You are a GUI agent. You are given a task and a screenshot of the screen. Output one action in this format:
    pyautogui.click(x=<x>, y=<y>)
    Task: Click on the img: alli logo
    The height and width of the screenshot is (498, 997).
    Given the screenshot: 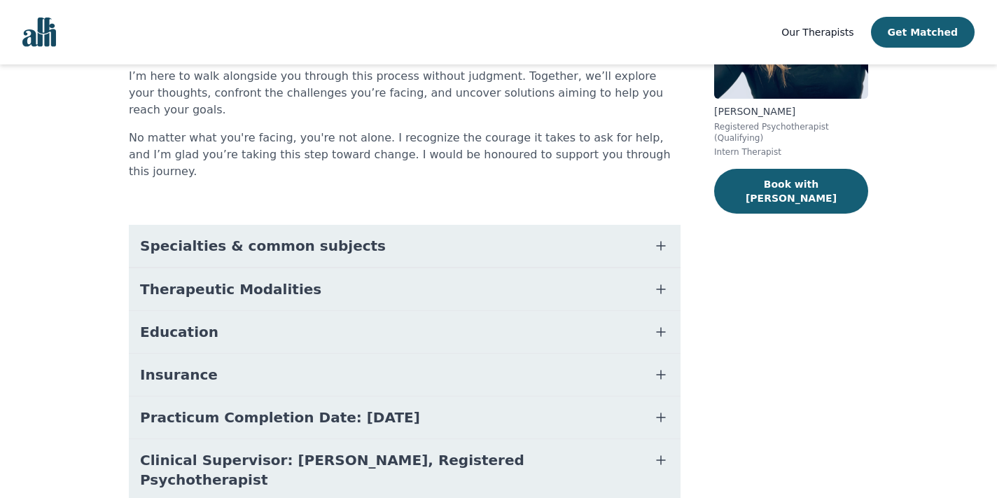 What is the action you would take?
    pyautogui.click(x=39, y=32)
    